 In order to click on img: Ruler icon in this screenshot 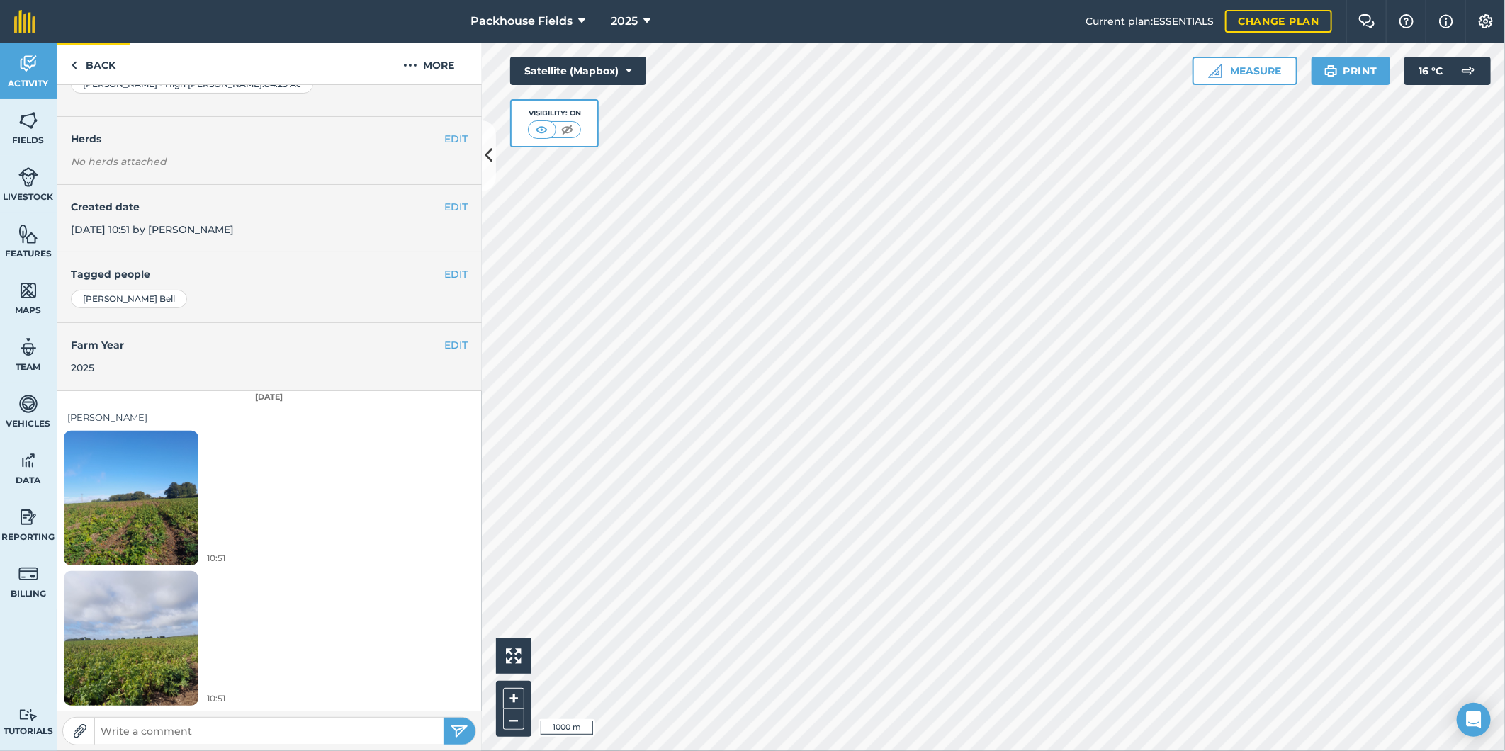, I will do `click(1215, 71)`.